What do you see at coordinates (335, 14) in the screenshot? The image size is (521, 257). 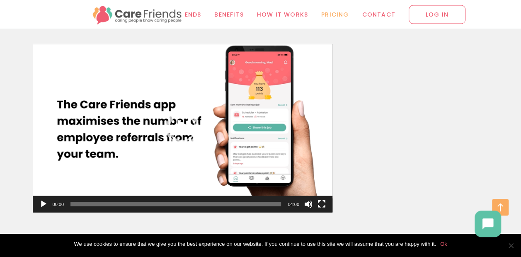 I see `span: Pricing` at bounding box center [335, 14].